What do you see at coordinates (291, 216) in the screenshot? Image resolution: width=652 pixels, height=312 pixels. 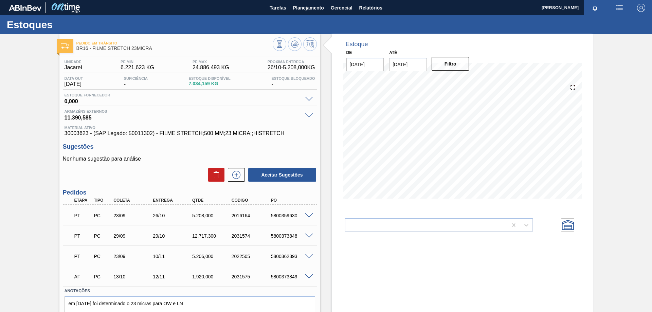 I see `div: 5800359630` at bounding box center [291, 216].